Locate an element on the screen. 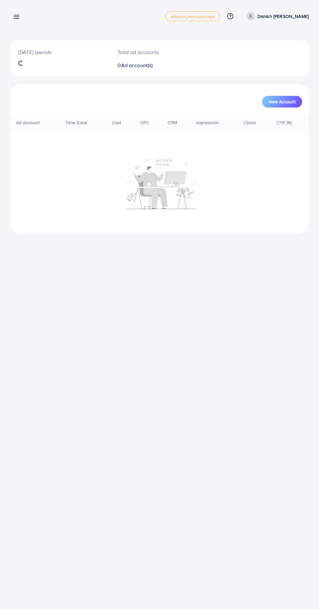  p: Total ad accounts is located at coordinates (147, 52).